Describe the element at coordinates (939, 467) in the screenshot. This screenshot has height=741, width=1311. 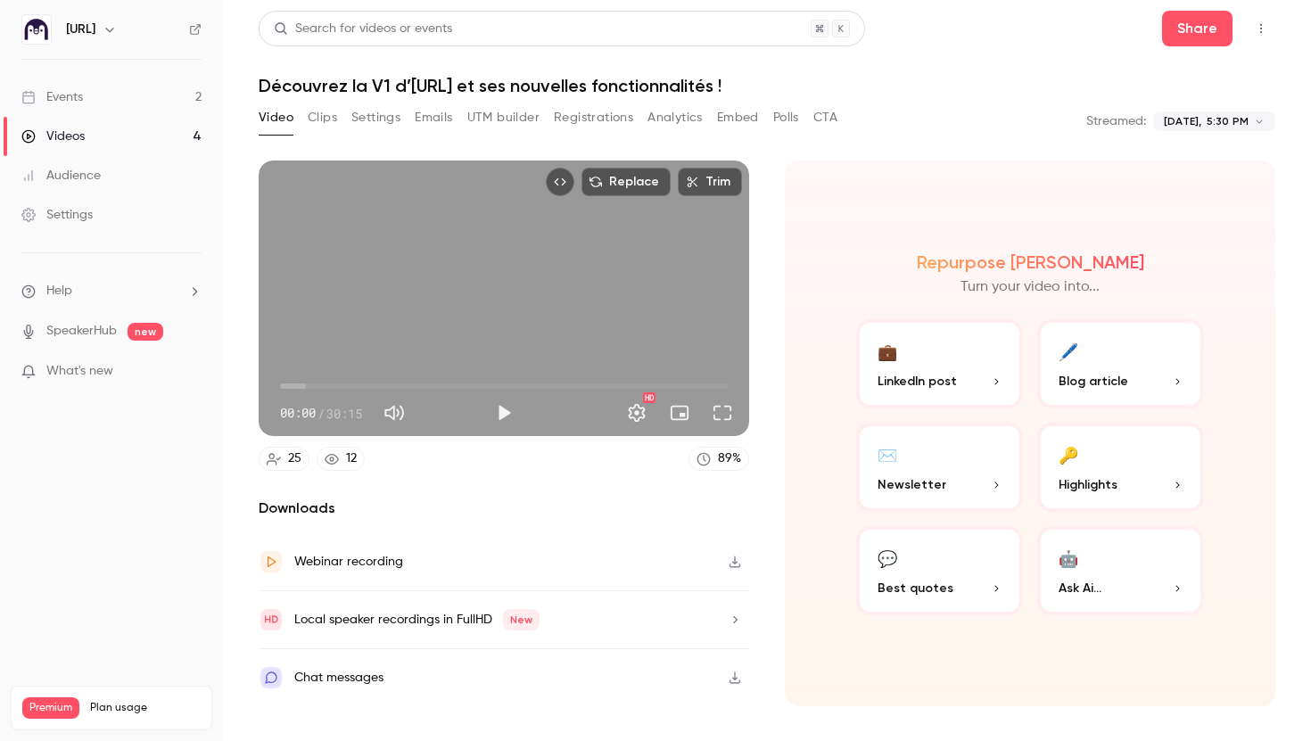
I see `button: ✉️Newsletter` at that location.